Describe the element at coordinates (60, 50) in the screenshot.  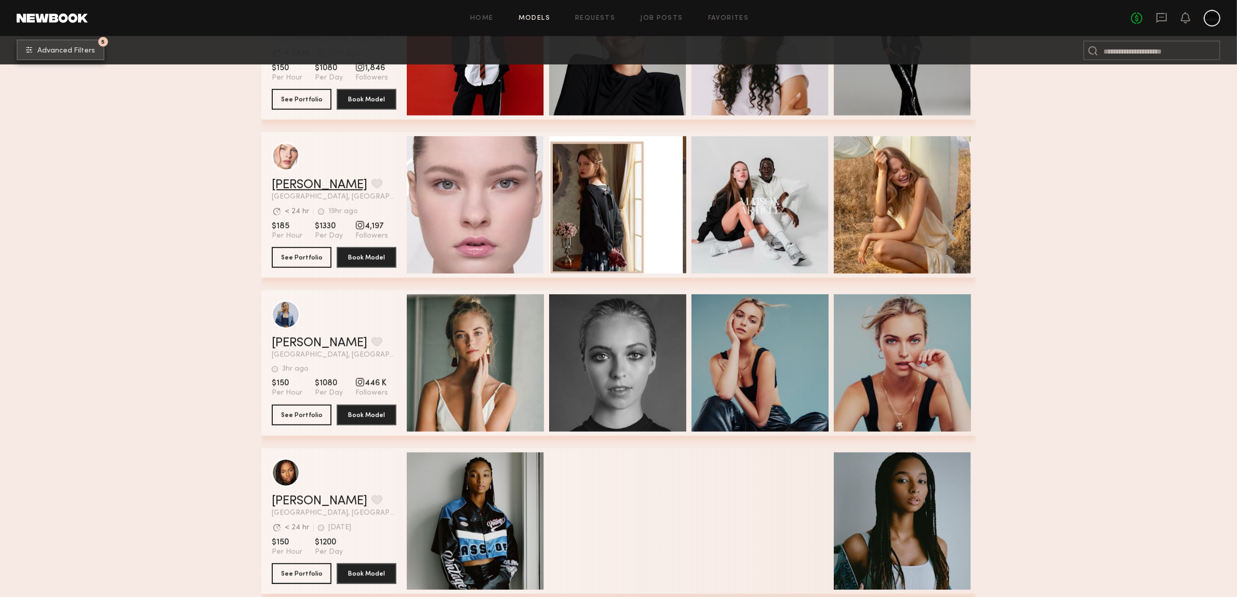
I see `button: 5Advanced Filters` at that location.